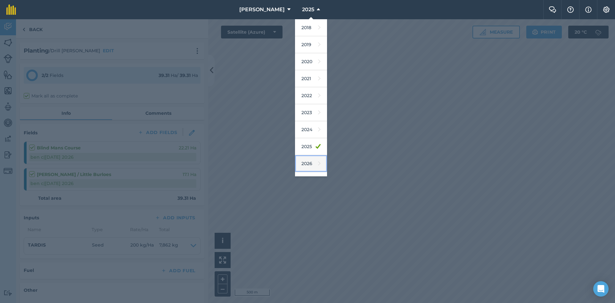  What do you see at coordinates (601, 289) in the screenshot?
I see `div: Open Intercom Messenger` at bounding box center [601, 289].